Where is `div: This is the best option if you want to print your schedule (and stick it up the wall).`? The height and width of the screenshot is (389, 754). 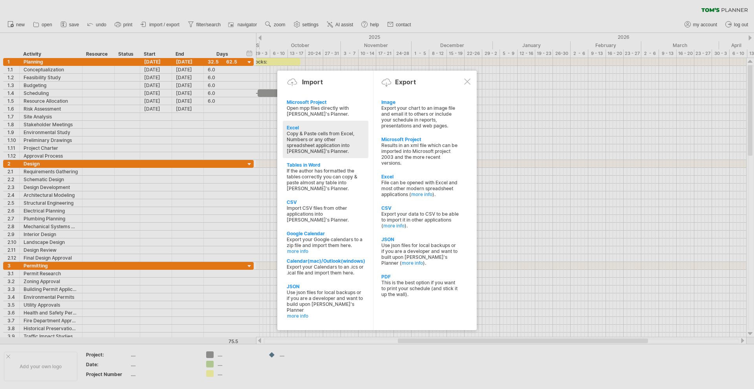 div: This is the best option if you want to print your schedule (and stick it up the wall). is located at coordinates (420, 288).